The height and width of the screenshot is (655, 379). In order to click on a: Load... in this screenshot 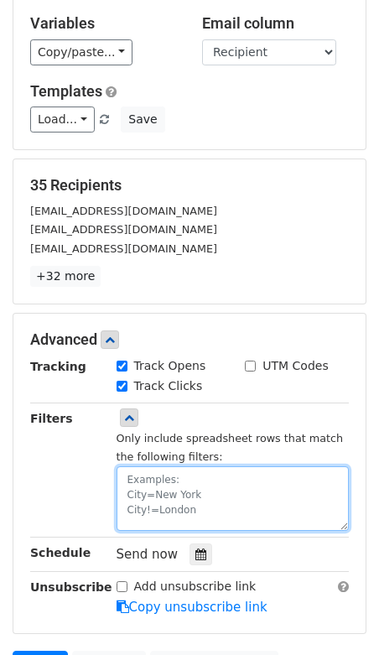, I will do `click(62, 119)`.